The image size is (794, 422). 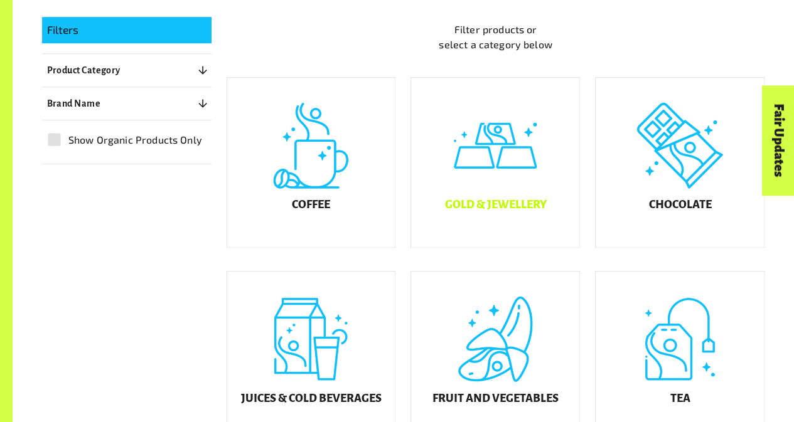 What do you see at coordinates (74, 104) in the screenshot?
I see `p: Brand Name` at bounding box center [74, 104].